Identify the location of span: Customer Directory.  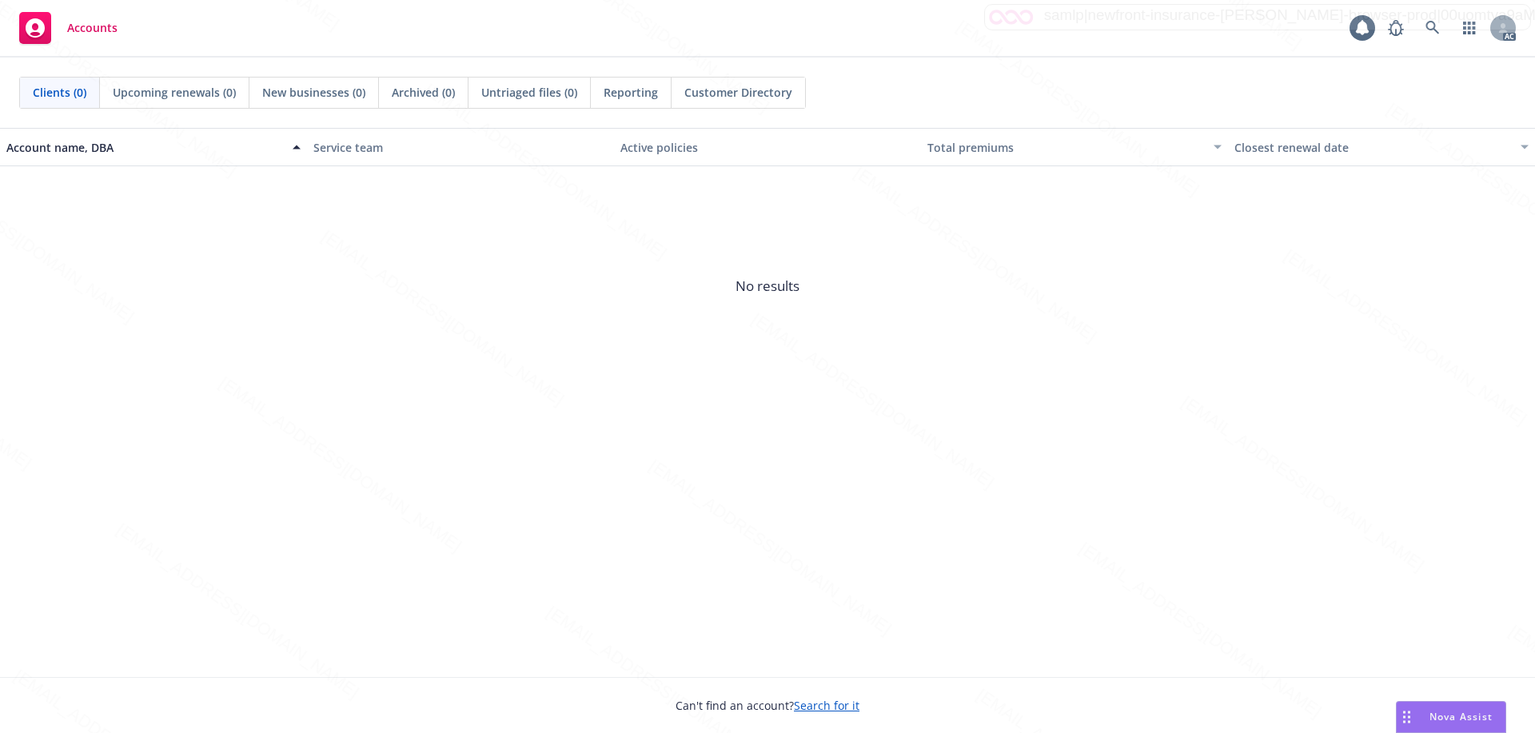
(738, 92).